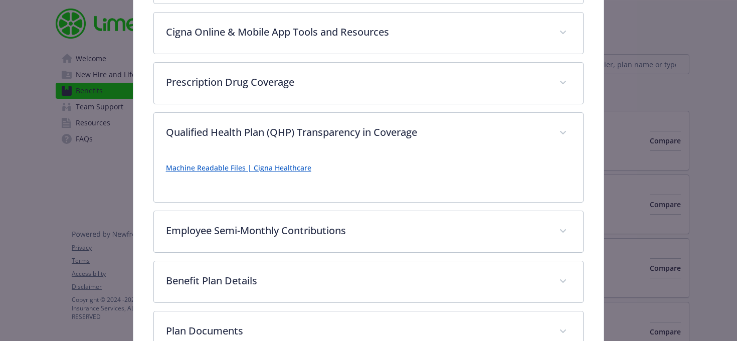  What do you see at coordinates (368, 33) in the screenshot?
I see `div: Cigna Online & Mobile App Tools and Resources` at bounding box center [368, 33].